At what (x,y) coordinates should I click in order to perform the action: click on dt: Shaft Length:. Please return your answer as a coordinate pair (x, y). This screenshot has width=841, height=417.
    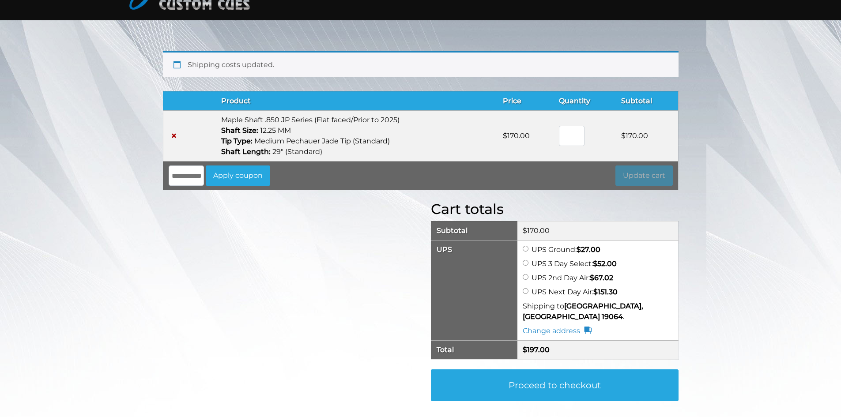
    Looking at the image, I should click on (246, 152).